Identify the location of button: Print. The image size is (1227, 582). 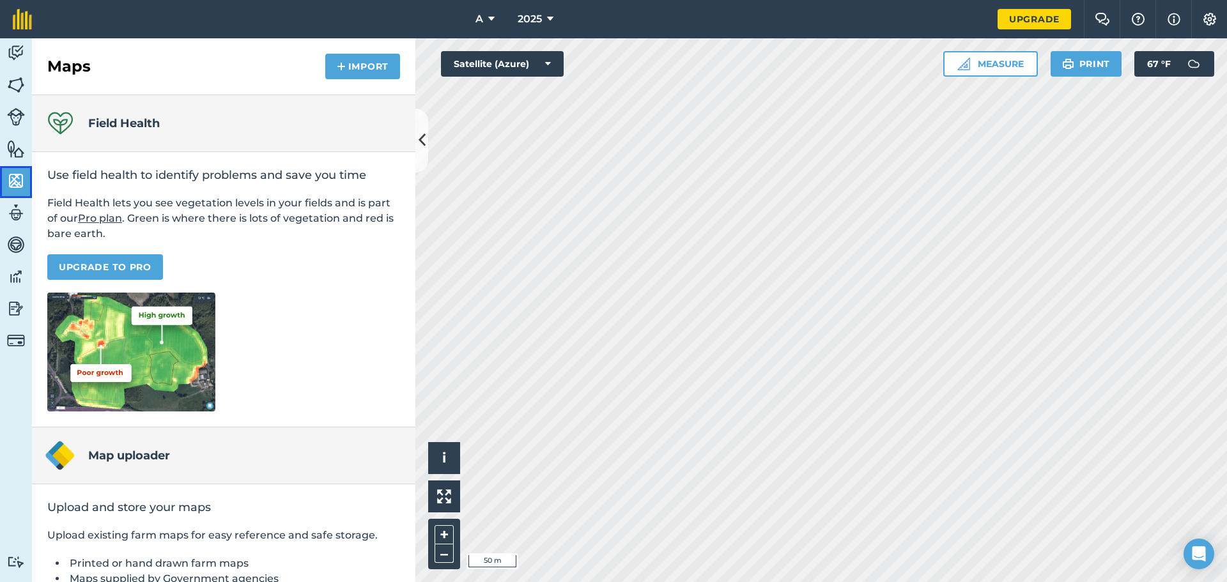
(1087, 64).